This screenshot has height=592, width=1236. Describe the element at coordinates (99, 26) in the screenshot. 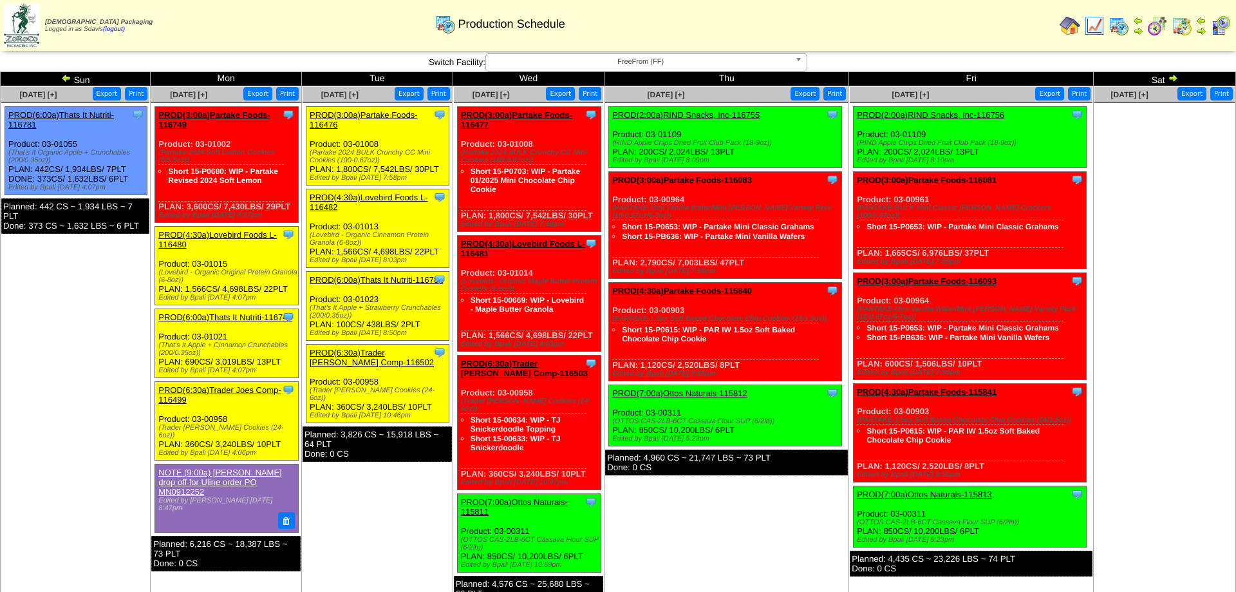

I see `span: Logged in as Sdavis` at that location.